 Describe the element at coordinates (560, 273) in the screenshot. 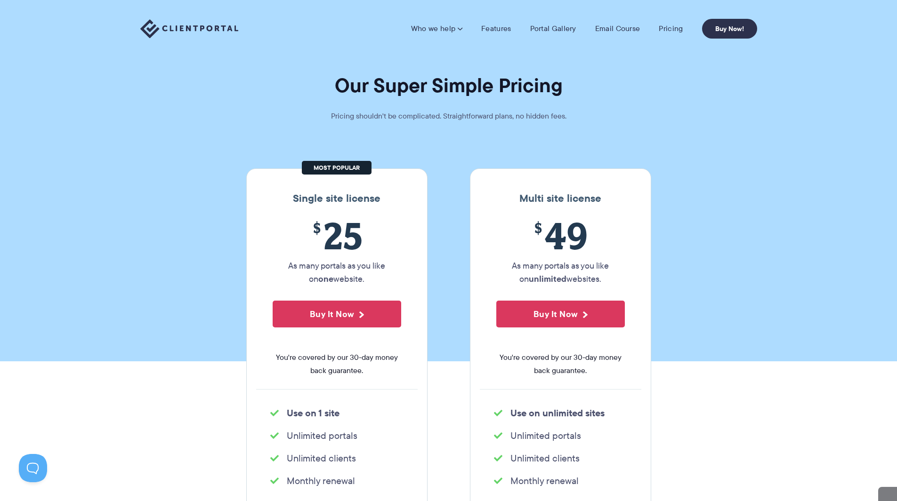

I see `p: As many portals as you like on websites.` at that location.